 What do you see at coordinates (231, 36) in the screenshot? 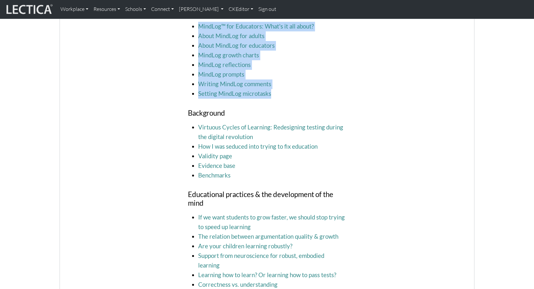
I see `a: About MindLog for adults` at bounding box center [231, 36].